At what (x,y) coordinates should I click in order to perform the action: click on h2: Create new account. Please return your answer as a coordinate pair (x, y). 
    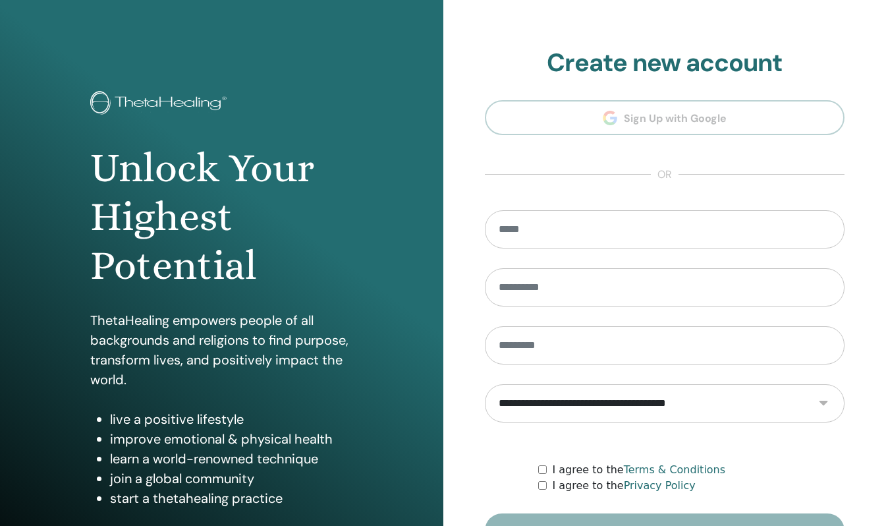
    Looking at the image, I should click on (665, 63).